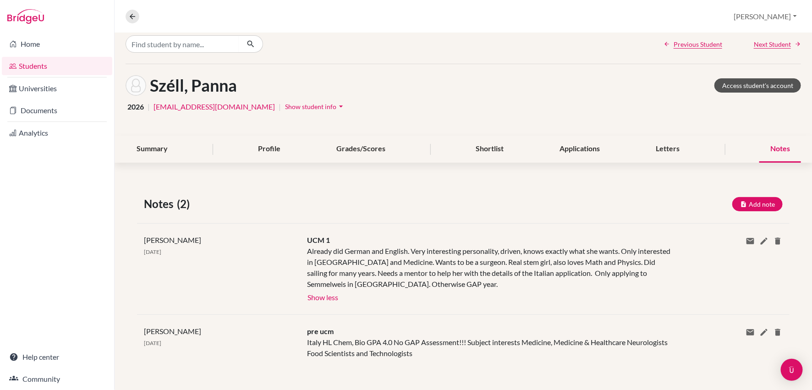  Describe the element at coordinates (193, 85) in the screenshot. I see `h1: Széll, Panna` at that location.